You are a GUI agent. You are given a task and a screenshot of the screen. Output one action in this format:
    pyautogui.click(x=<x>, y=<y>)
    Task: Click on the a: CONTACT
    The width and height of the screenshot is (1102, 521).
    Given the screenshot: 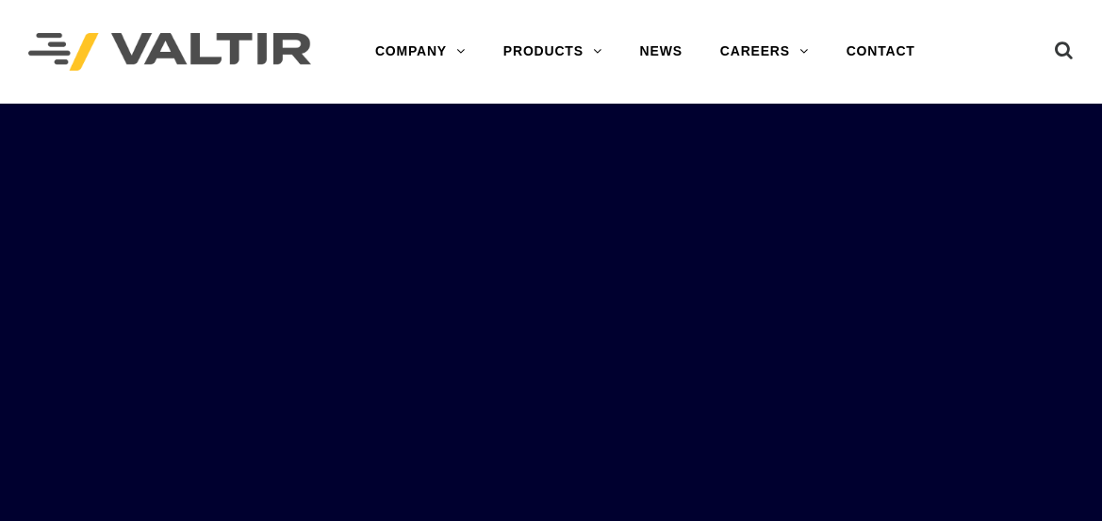 What is the action you would take?
    pyautogui.click(x=881, y=52)
    